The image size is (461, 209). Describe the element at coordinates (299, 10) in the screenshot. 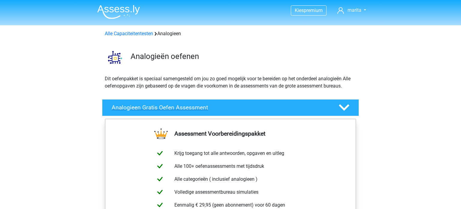

I see `span: Kies` at that location.